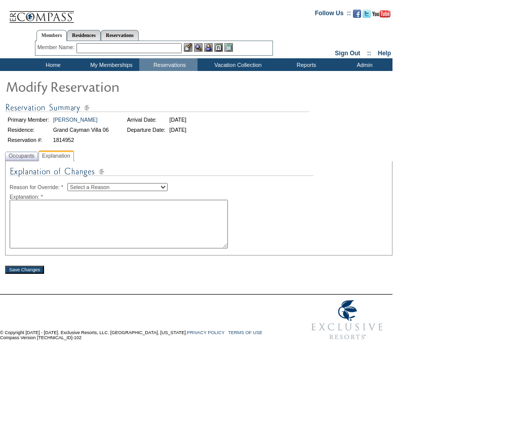 This screenshot has height=434, width=512. Describe the element at coordinates (218, 47) in the screenshot. I see `img: Reservations` at that location.